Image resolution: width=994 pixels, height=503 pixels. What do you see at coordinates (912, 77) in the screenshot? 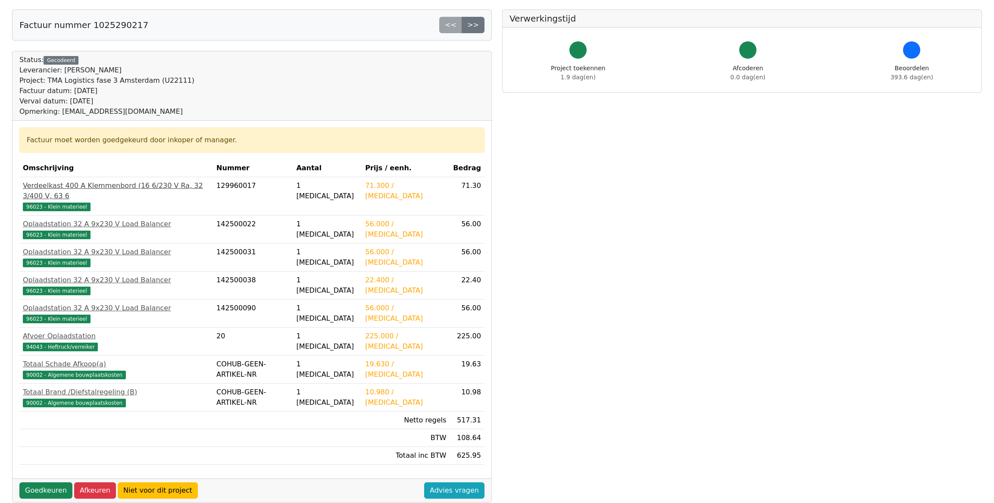
I see `span: 393.6 dag(en)` at bounding box center [912, 77].